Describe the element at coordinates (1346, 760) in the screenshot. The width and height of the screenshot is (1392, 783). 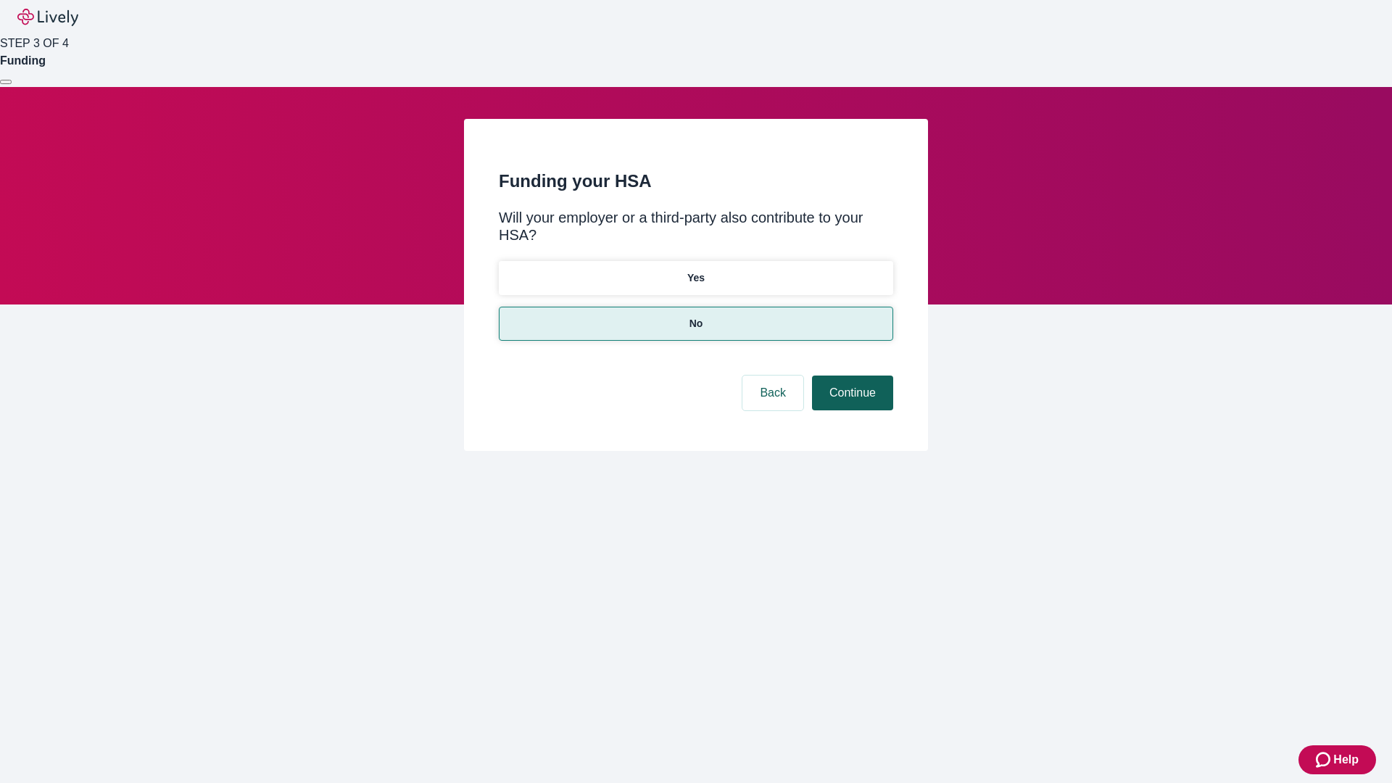
I see `span: Help` at that location.